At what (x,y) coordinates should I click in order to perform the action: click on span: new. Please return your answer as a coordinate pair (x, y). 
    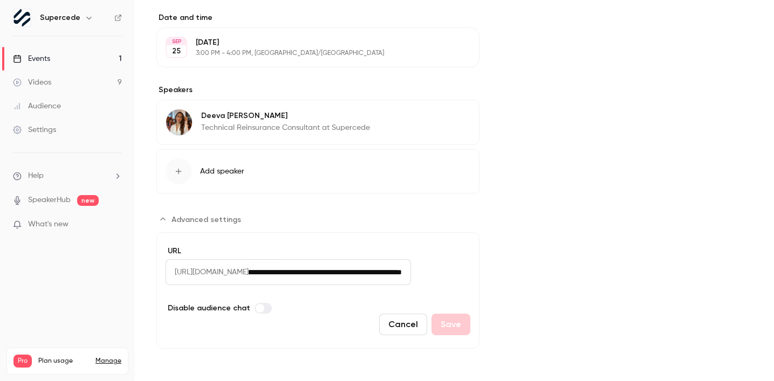
    Looking at the image, I should click on (88, 201).